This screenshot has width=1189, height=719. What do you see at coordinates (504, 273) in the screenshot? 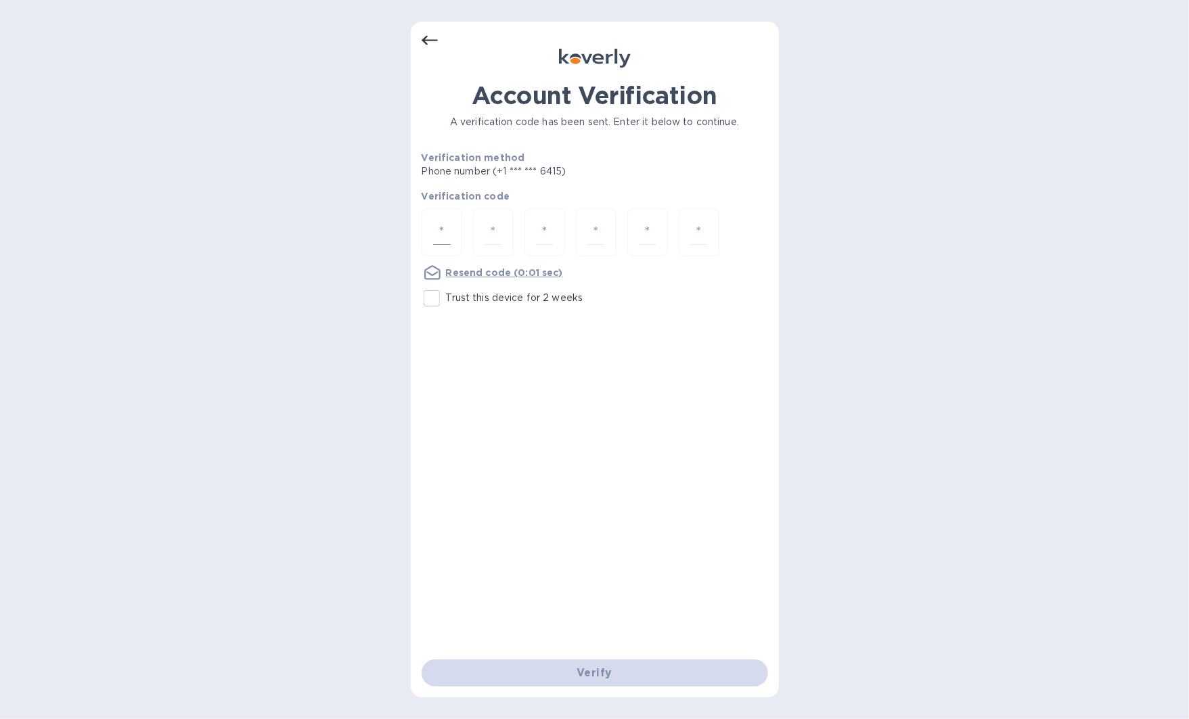
I see `u: Resend code (0:01 sec)` at bounding box center [504, 273].